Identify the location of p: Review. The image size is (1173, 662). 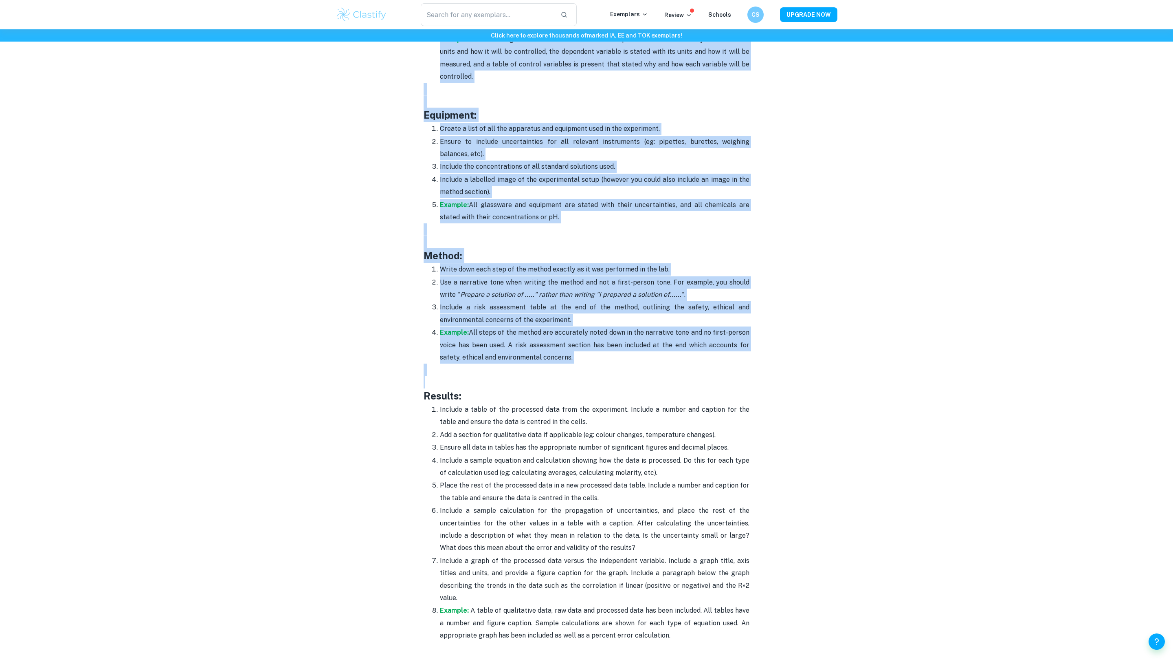
(678, 15).